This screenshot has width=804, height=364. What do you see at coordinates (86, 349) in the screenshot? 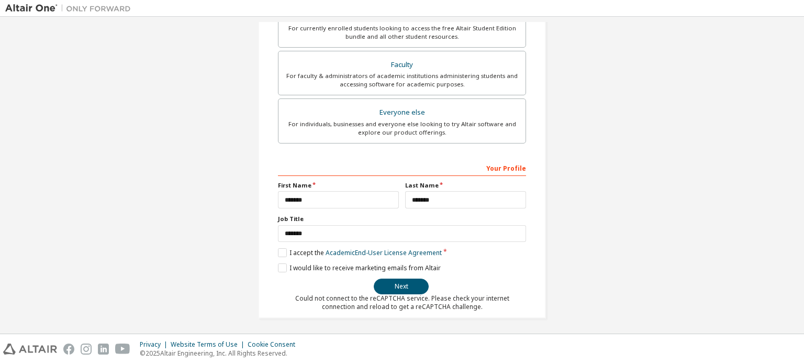
I see `img: instagram.svg` at bounding box center [86, 349].